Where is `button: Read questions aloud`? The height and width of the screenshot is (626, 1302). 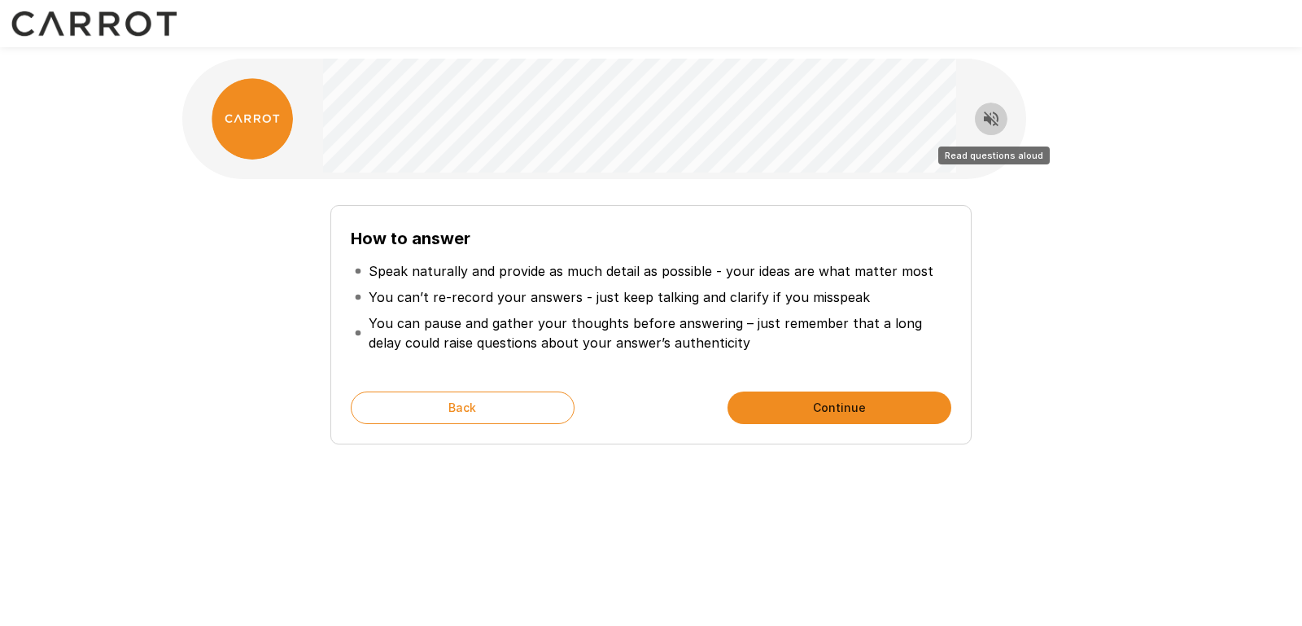 button: Read questions aloud is located at coordinates (991, 119).